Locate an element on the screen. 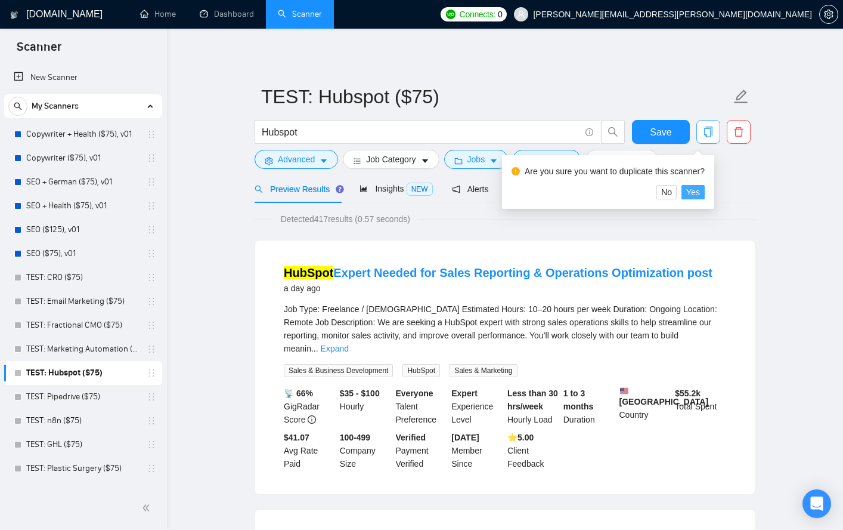 The height and width of the screenshot is (530, 843). span: Insights is located at coordinates (396, 189).